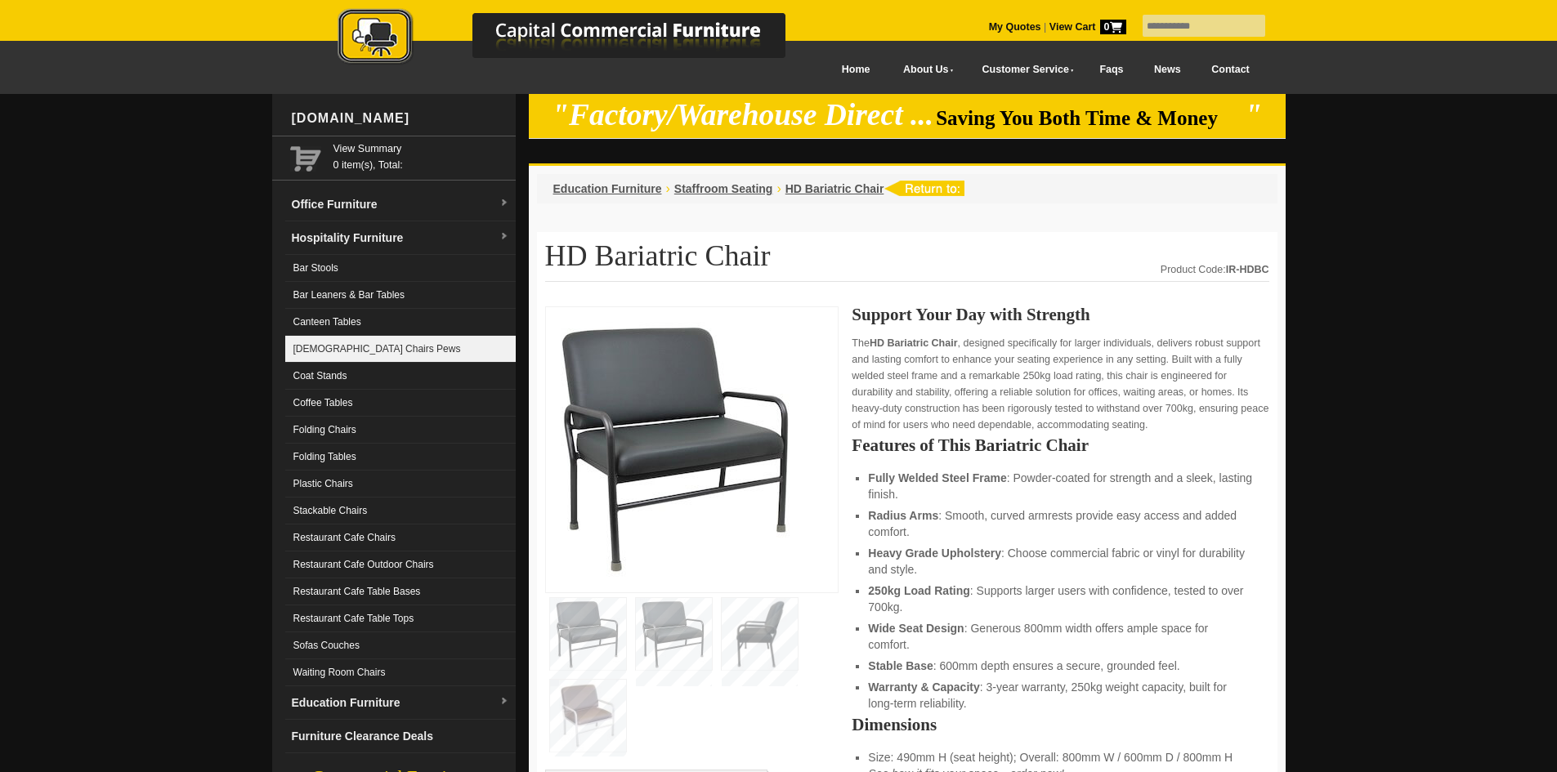 The width and height of the screenshot is (1557, 772). I want to click on strong: Heavy Grade Upholstery, so click(934, 553).